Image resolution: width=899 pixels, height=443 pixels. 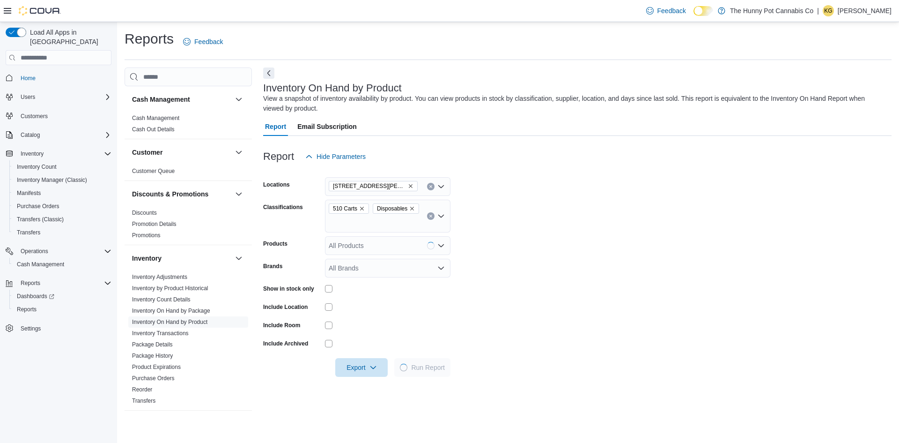 I want to click on h3: Discounts & Promotions, so click(x=170, y=194).